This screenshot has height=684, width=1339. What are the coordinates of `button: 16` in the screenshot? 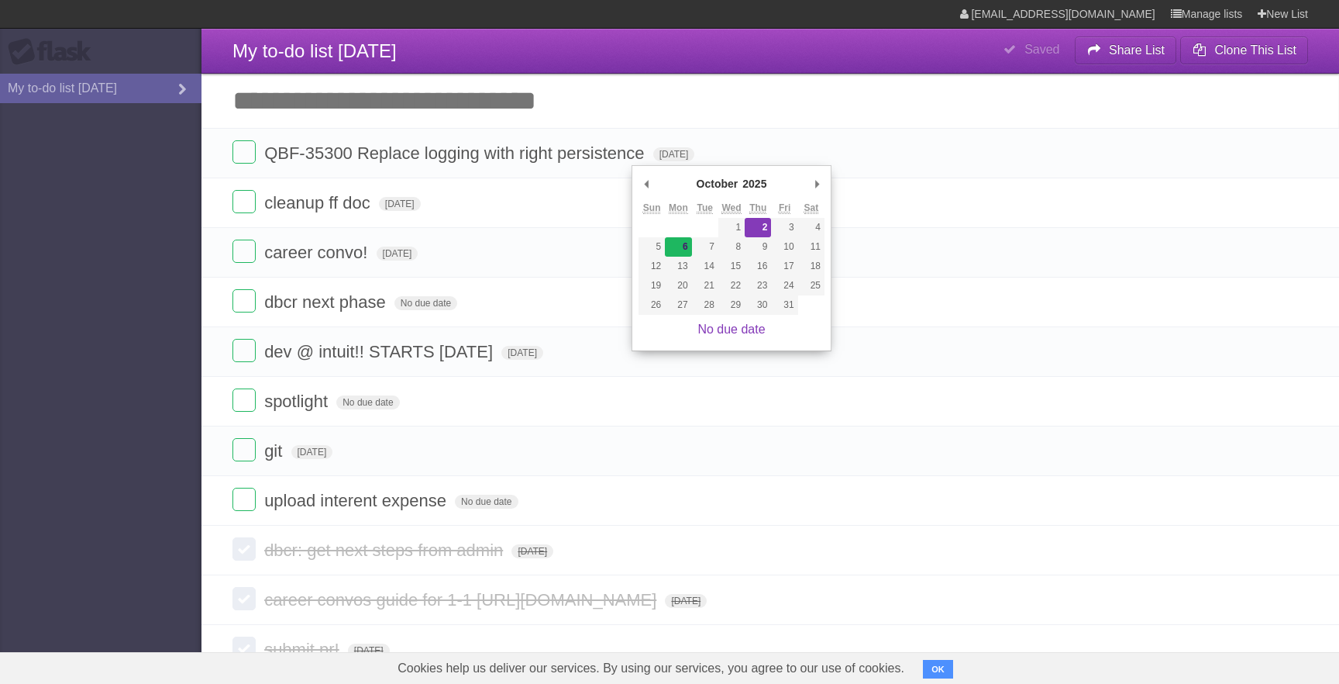 It's located at (758, 266).